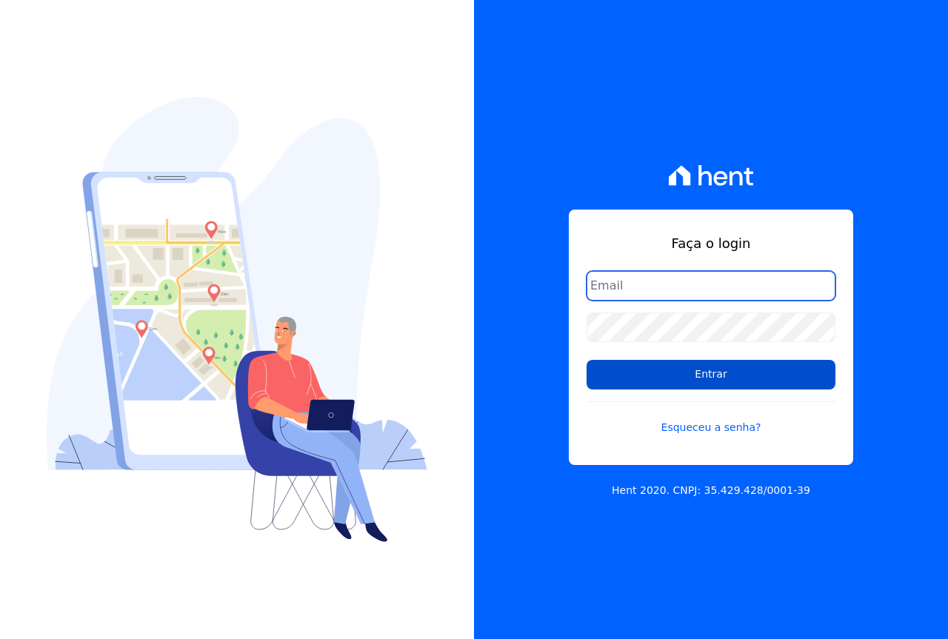 This screenshot has height=639, width=948. I want to click on h1: Faça o login, so click(711, 243).